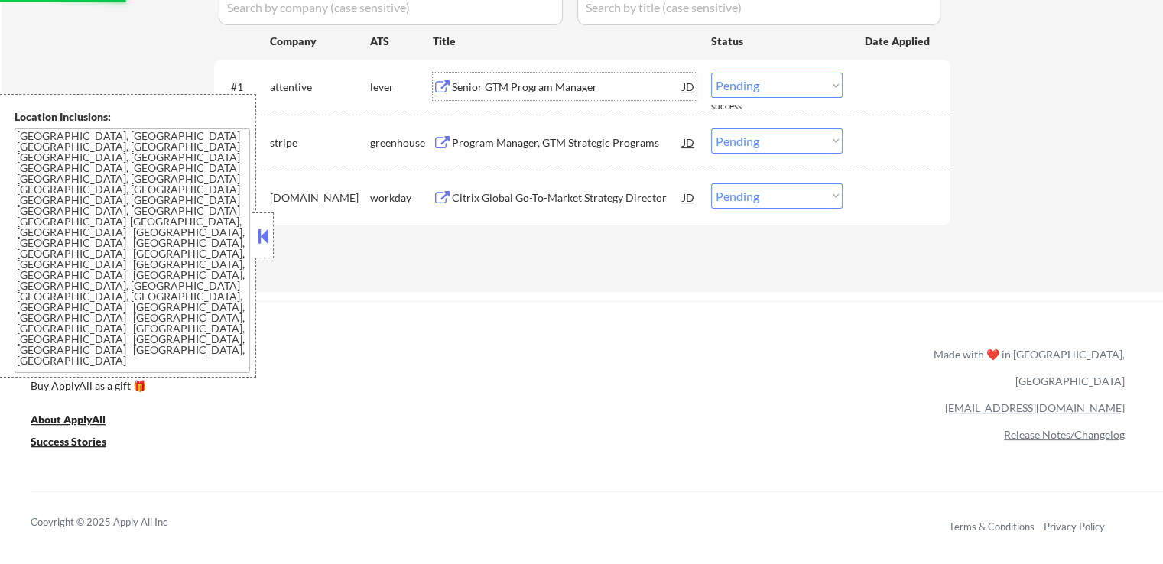  Describe the element at coordinates (567, 198) in the screenshot. I see `div: Citrix Global Go-To-Market Strategy Director` at that location.